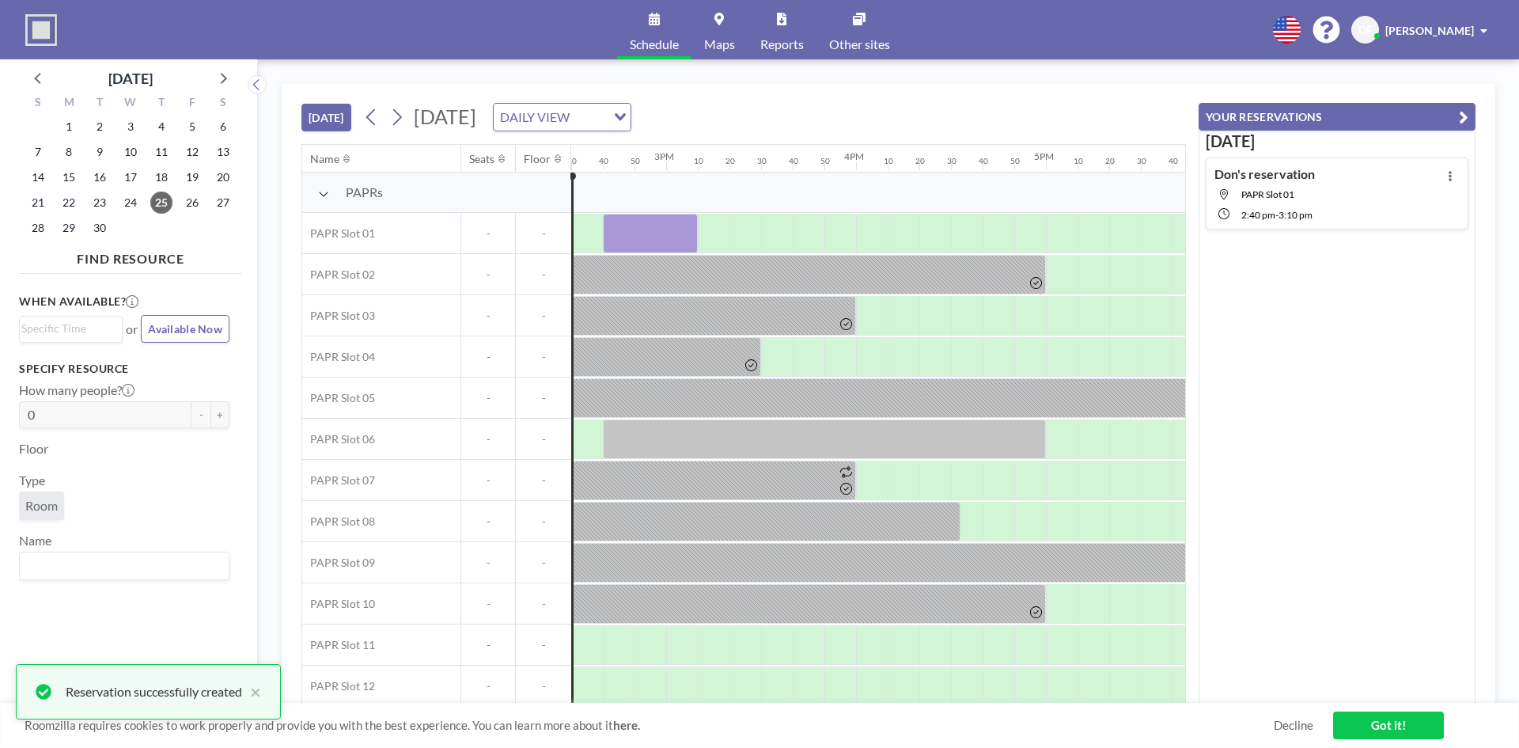  What do you see at coordinates (223, 152) in the screenshot?
I see `span: Saturday, September 13, 2025` at bounding box center [223, 152].